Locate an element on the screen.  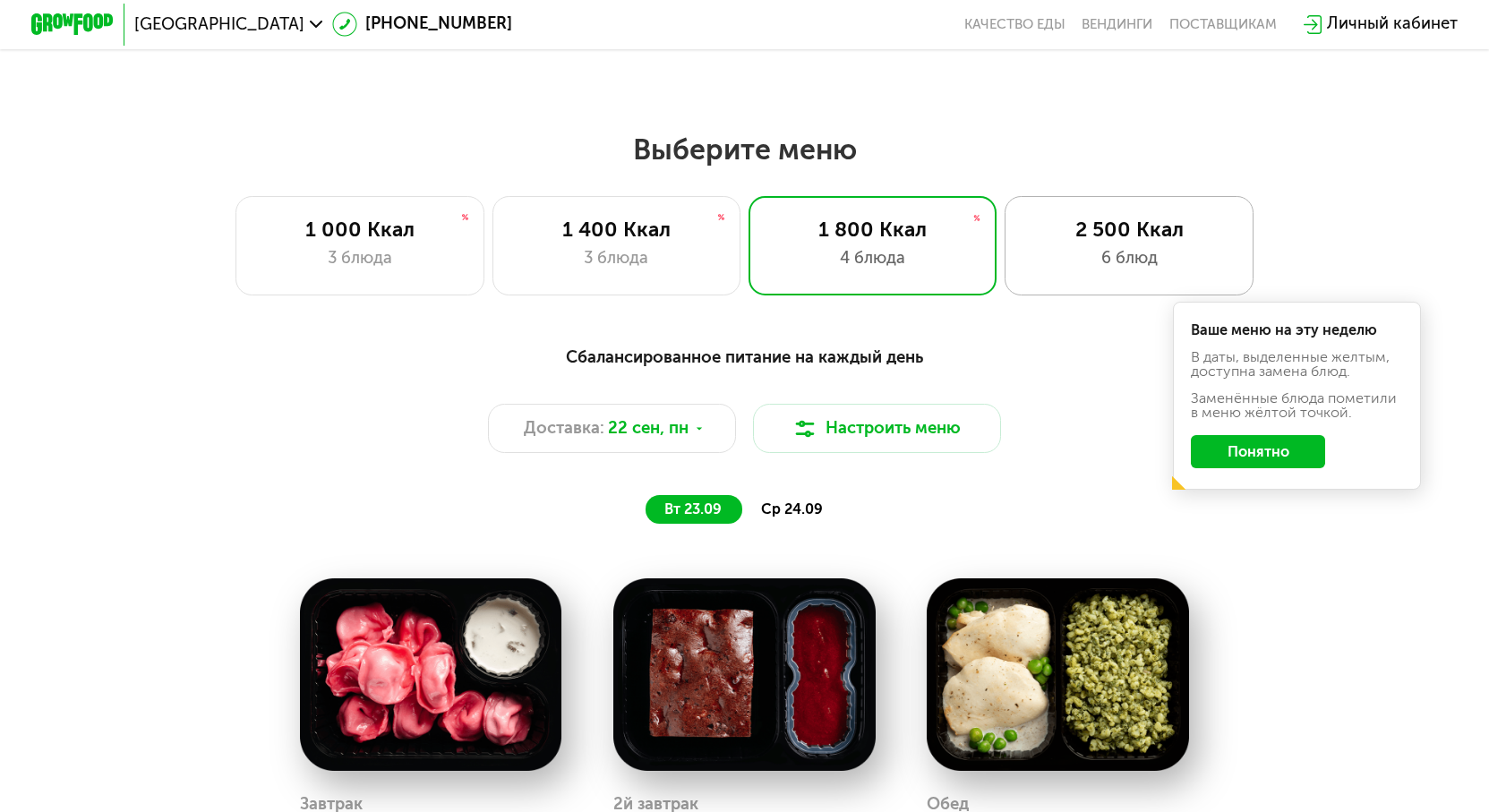
div: поставщикам is located at coordinates (1224, 24).